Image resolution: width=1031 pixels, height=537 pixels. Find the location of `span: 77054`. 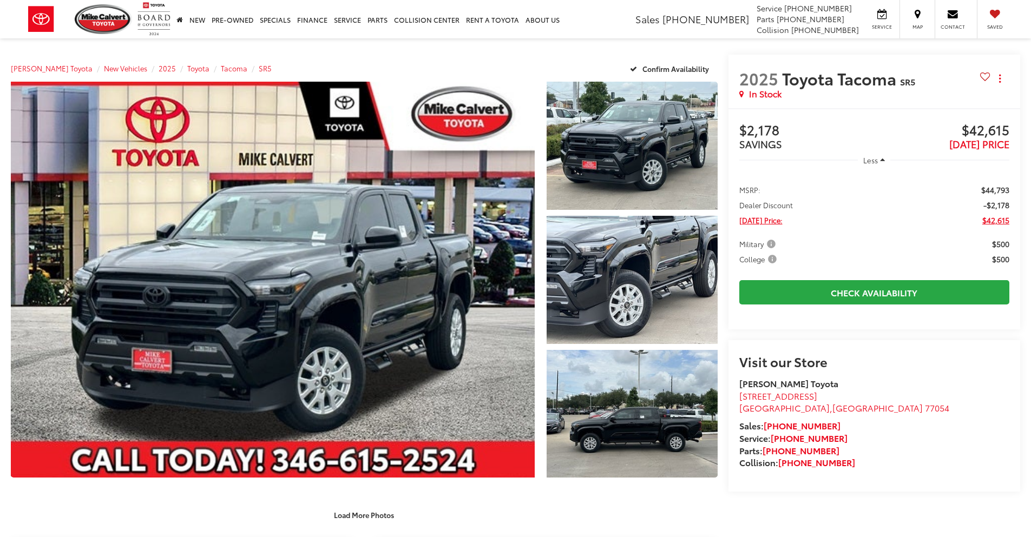

span: 77054 is located at coordinates (937, 407).